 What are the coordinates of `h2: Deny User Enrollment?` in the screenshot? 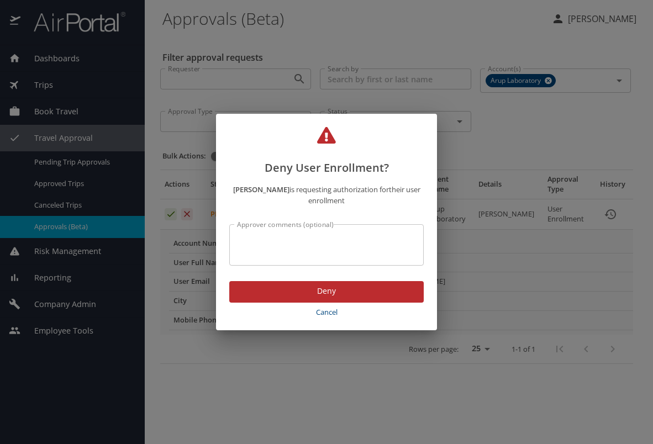 It's located at (326, 152).